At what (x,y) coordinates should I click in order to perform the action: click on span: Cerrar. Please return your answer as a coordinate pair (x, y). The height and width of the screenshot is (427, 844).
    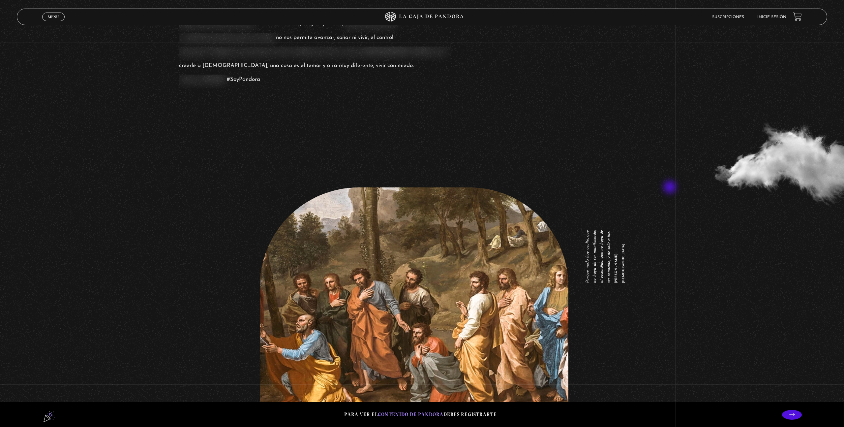
    Looking at the image, I should click on (53, 23).